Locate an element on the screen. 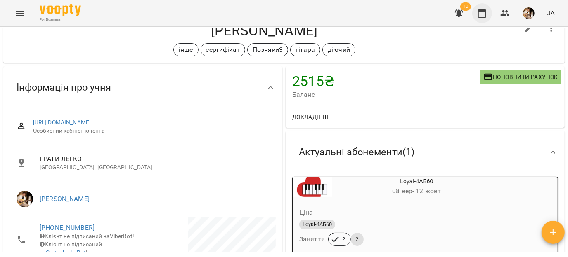 This screenshot has width=568, height=257. h6: Заняття is located at coordinates (312, 240).